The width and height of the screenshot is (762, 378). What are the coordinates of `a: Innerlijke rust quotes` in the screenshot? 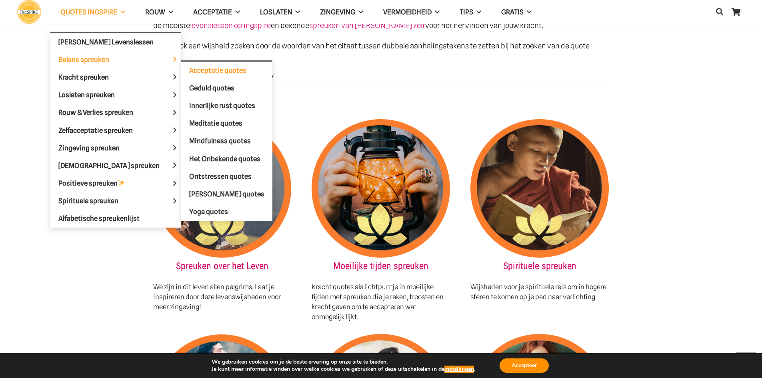 It's located at (227, 106).